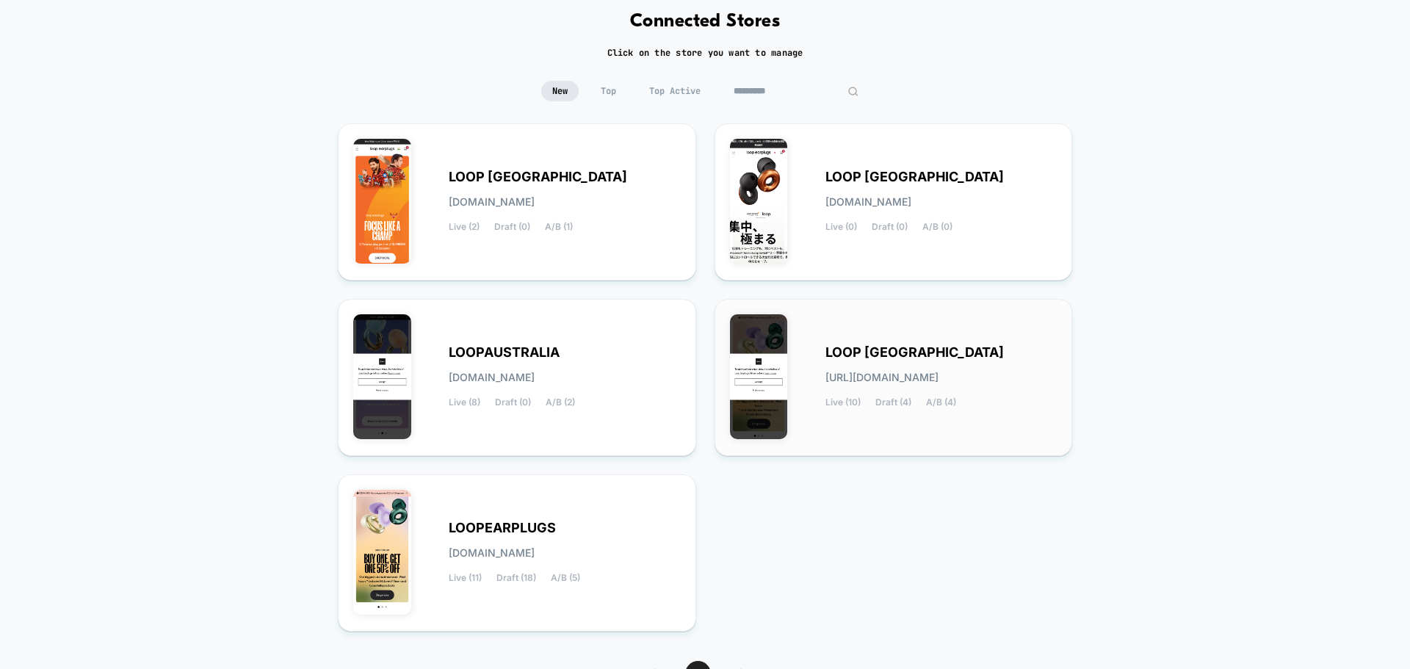 The height and width of the screenshot is (669, 1410). What do you see at coordinates (843, 402) in the screenshot?
I see `span: Live (10)` at bounding box center [843, 402].